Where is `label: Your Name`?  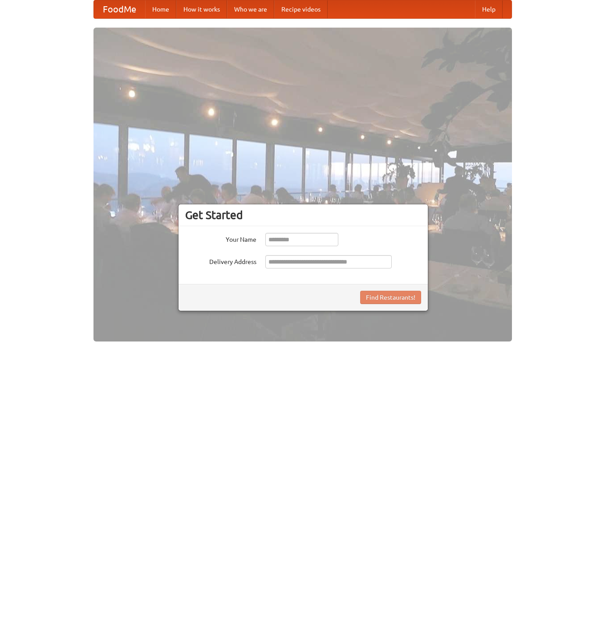
label: Your Name is located at coordinates (221, 238).